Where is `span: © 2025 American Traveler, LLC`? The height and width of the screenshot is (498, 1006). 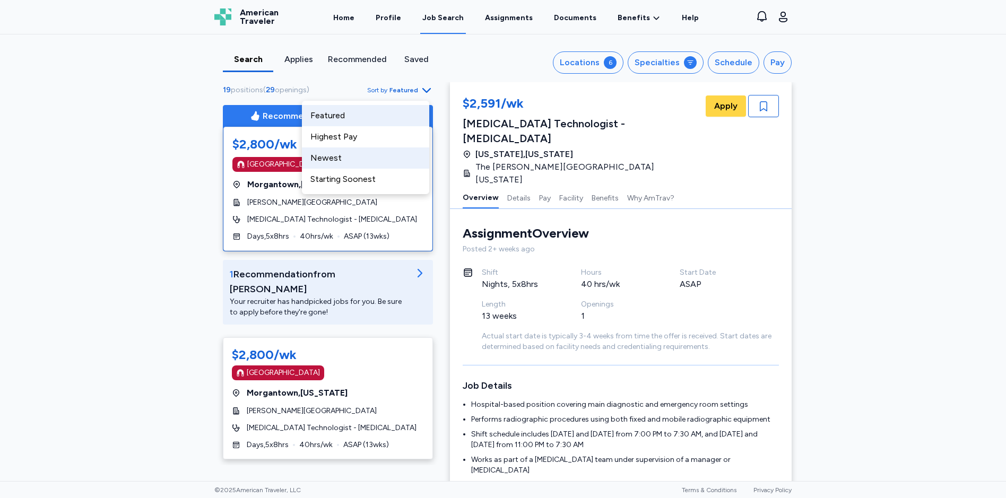
span: © 2025 American Traveler, LLC is located at coordinates (257, 490).